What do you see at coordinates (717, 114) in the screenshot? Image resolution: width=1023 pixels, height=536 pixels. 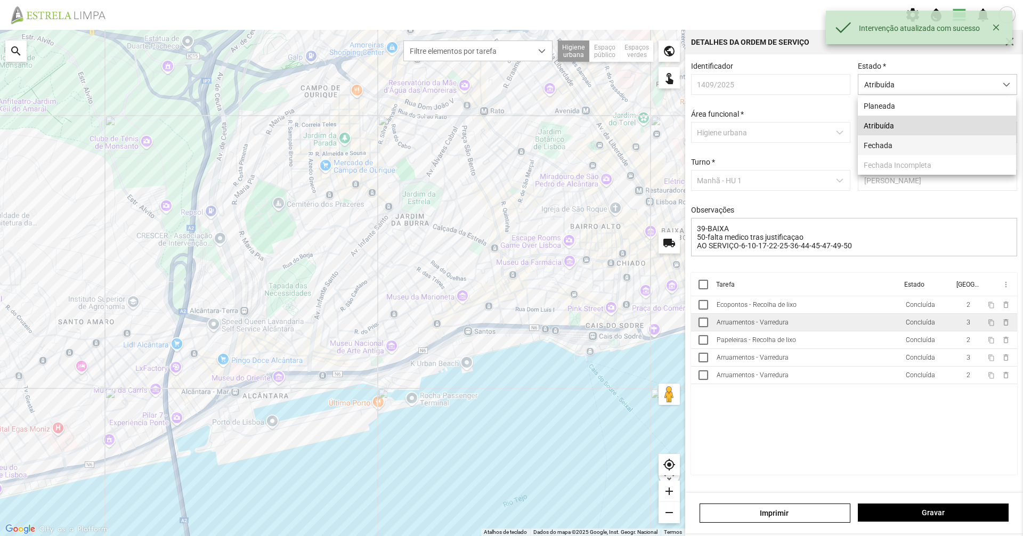 I see `label: Área funcional *` at bounding box center [717, 114].